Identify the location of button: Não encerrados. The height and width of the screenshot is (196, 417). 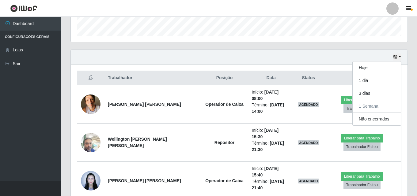
(377, 119).